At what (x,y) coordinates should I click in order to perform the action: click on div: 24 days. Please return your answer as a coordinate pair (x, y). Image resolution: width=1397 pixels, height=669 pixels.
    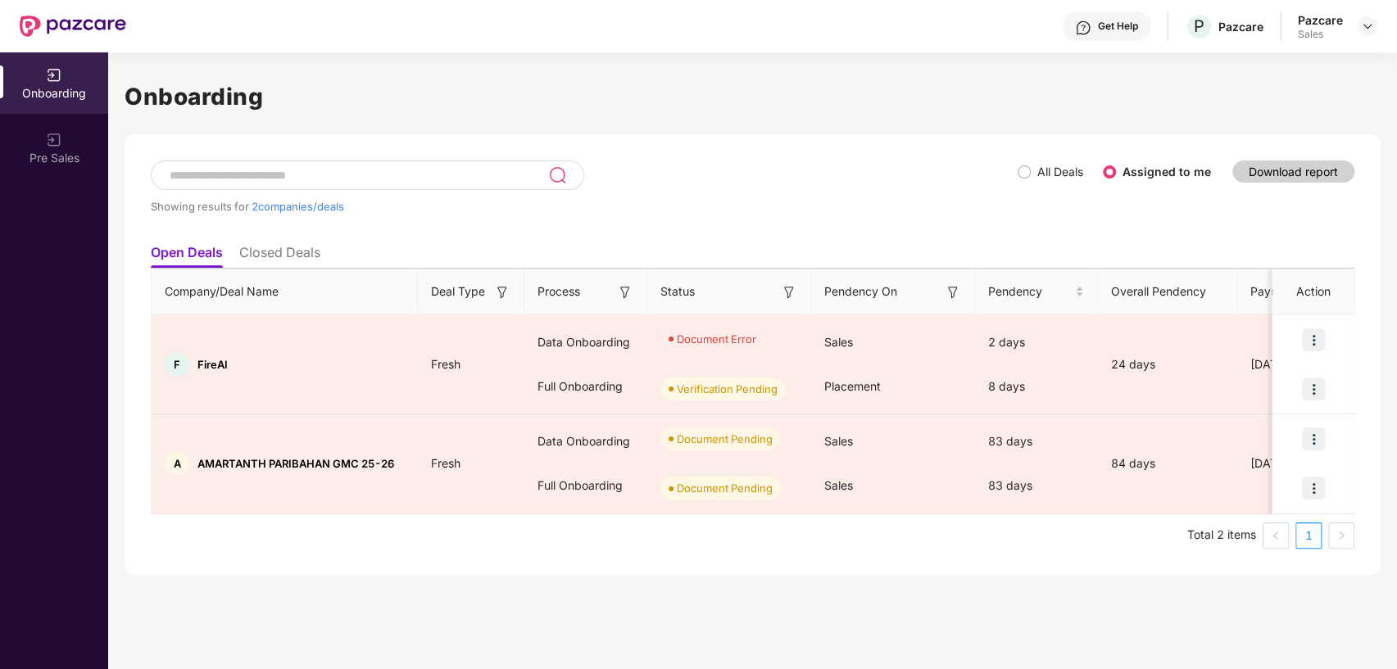
    Looking at the image, I should click on (1168, 365).